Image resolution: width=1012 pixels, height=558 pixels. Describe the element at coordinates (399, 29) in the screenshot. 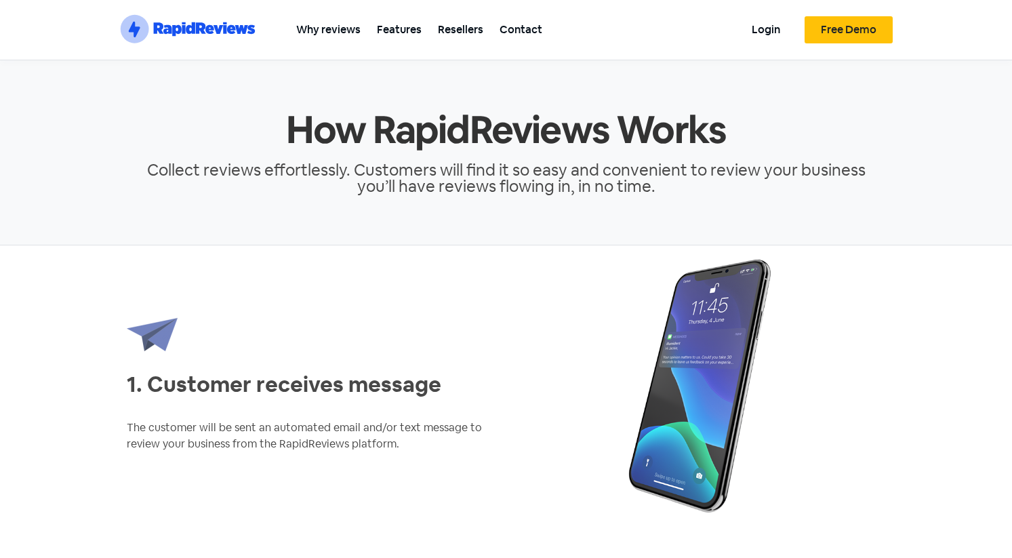

I see `a: Features` at that location.